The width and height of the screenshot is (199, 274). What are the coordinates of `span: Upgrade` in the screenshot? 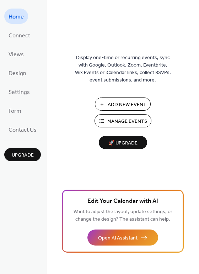 It's located at (23, 155).